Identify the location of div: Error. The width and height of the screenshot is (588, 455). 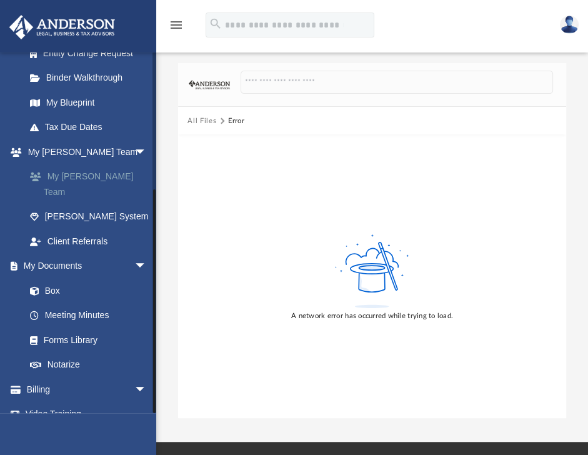
(236, 121).